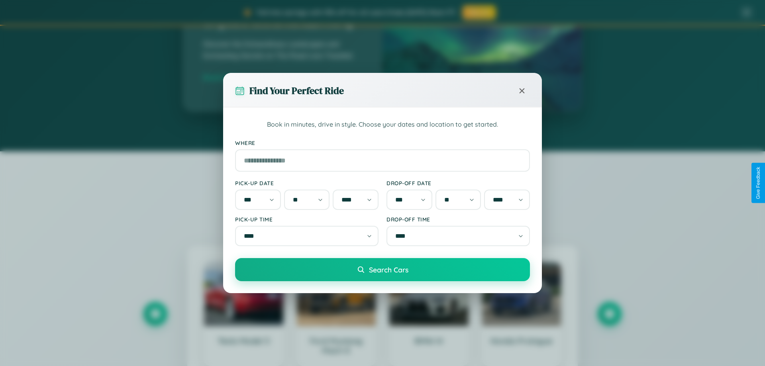  I want to click on h3: Find Your Perfect Ride, so click(297, 90).